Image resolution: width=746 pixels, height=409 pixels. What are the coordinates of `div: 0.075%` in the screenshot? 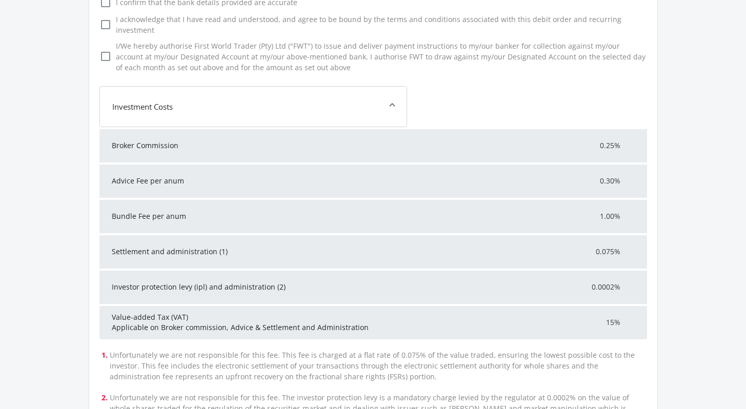 It's located at (578, 252).